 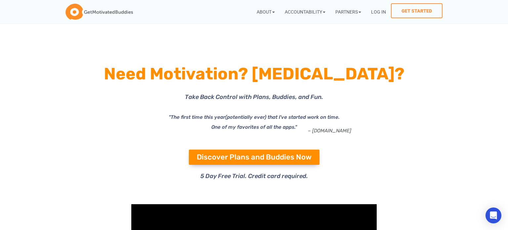 I want to click on a: Log In, so click(x=378, y=12).